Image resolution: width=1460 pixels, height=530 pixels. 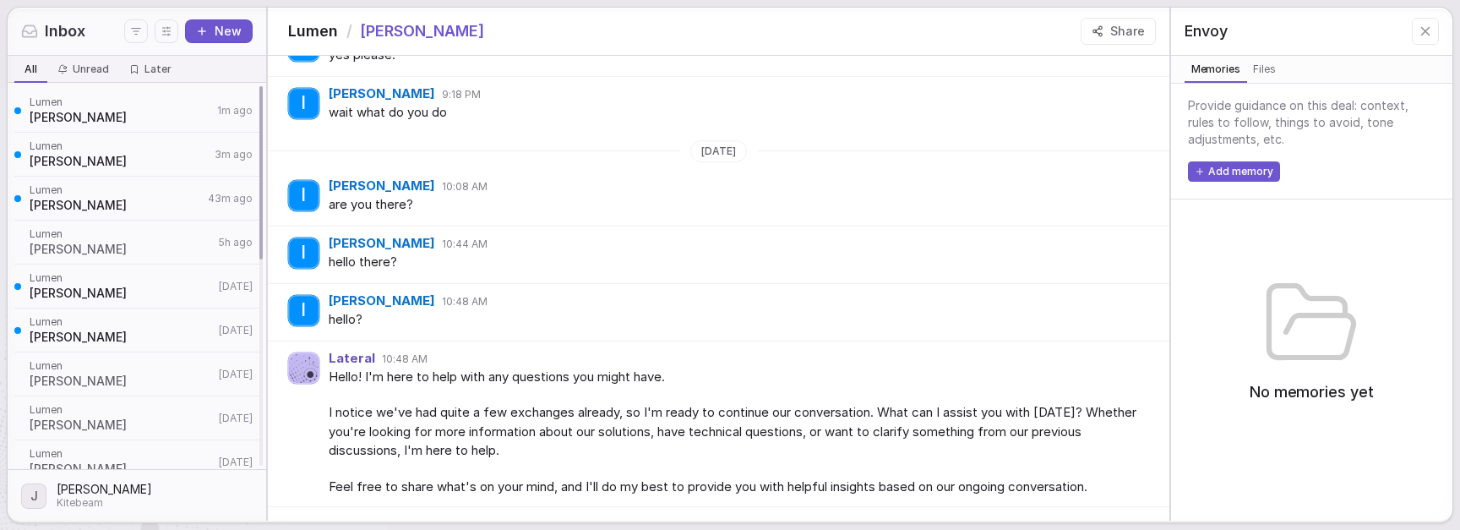 What do you see at coordinates (735, 204) in the screenshot?
I see `span: are you there?` at bounding box center [735, 204].